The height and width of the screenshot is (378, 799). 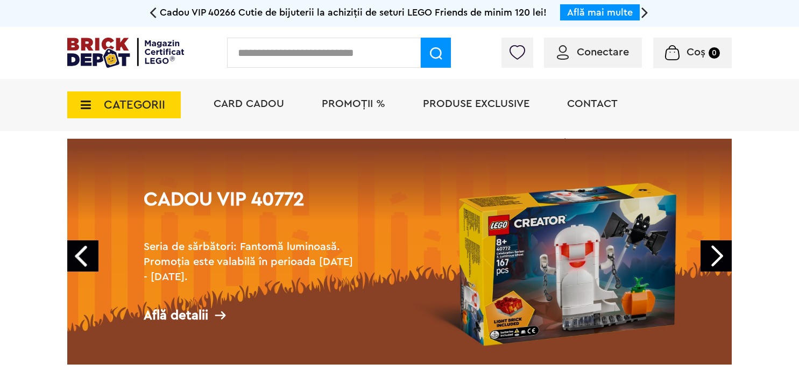 What do you see at coordinates (353, 104) in the screenshot?
I see `span: PROMOȚII %` at bounding box center [353, 104].